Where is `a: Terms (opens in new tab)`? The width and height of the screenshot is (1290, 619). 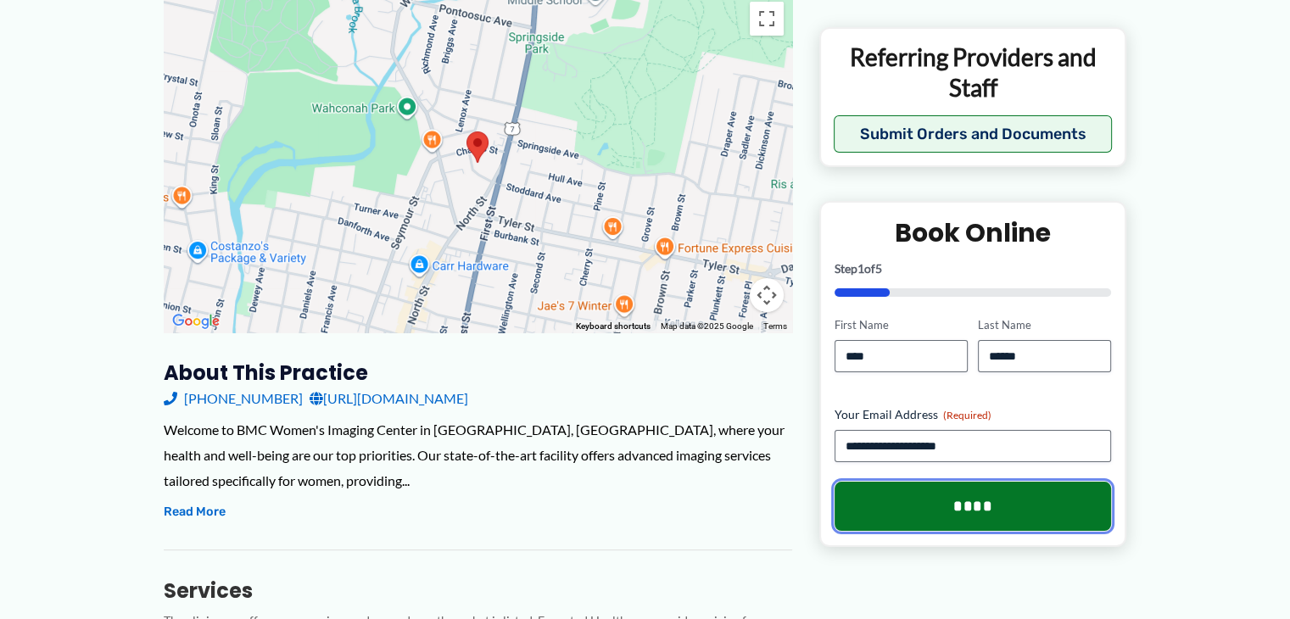
a: Terms (opens in new tab) is located at coordinates (775, 326).